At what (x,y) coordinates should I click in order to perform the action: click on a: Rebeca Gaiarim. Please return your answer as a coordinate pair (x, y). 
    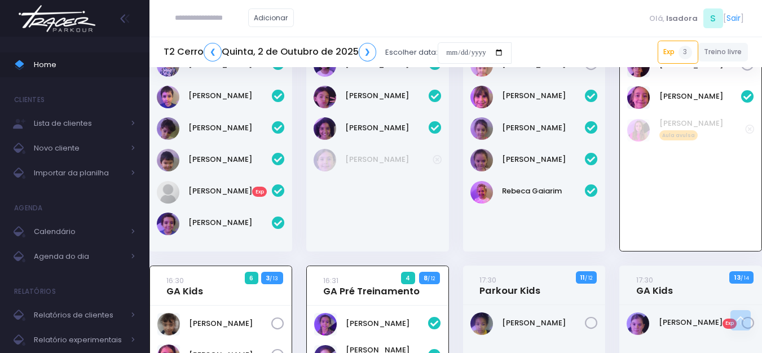
    Looking at the image, I should click on (544, 191).